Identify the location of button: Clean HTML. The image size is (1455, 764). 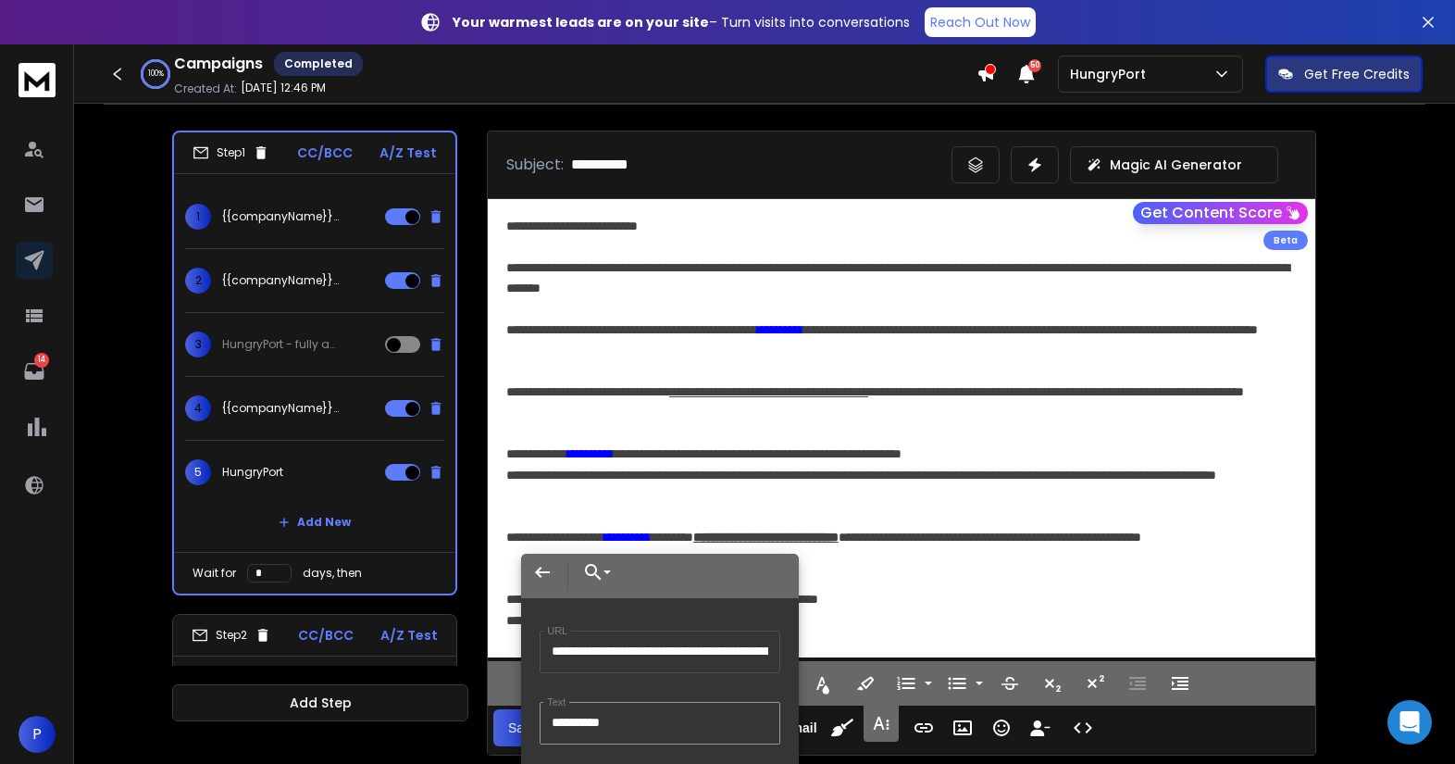
(842, 728).